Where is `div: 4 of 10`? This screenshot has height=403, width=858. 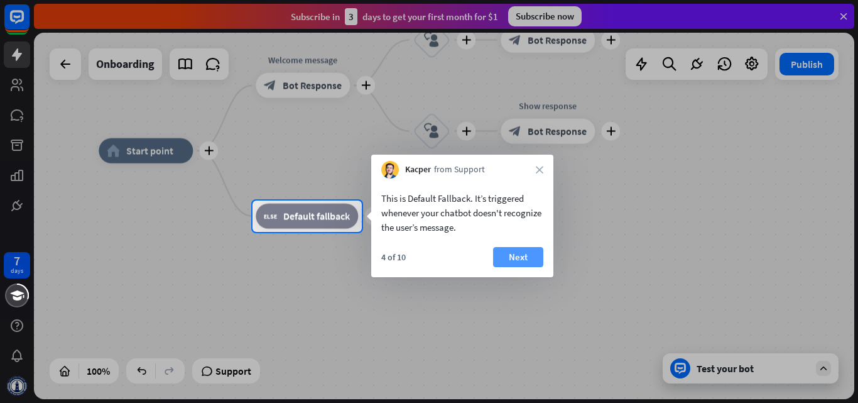 div: 4 of 10 is located at coordinates (393, 257).